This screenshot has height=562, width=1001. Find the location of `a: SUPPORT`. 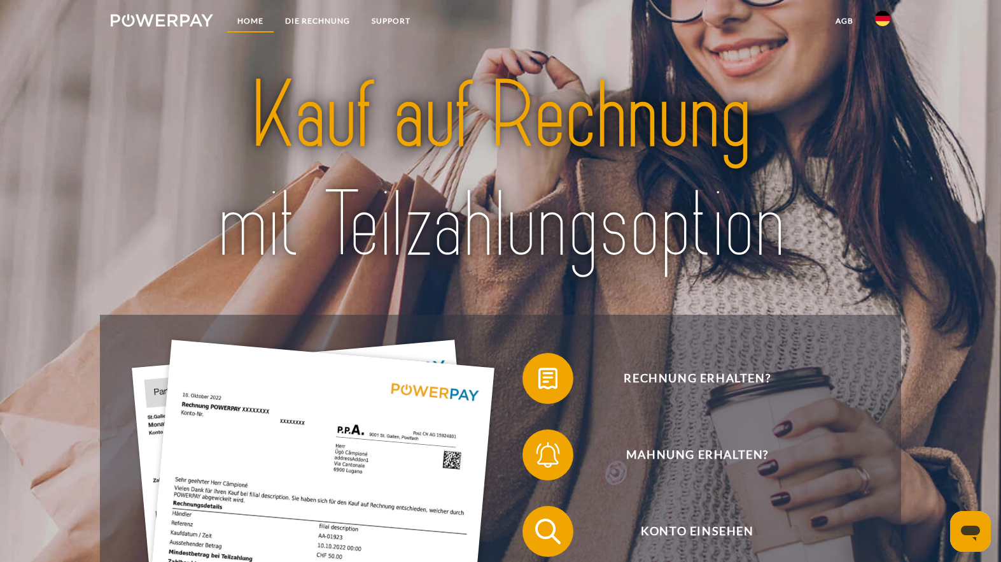

a: SUPPORT is located at coordinates (391, 21).